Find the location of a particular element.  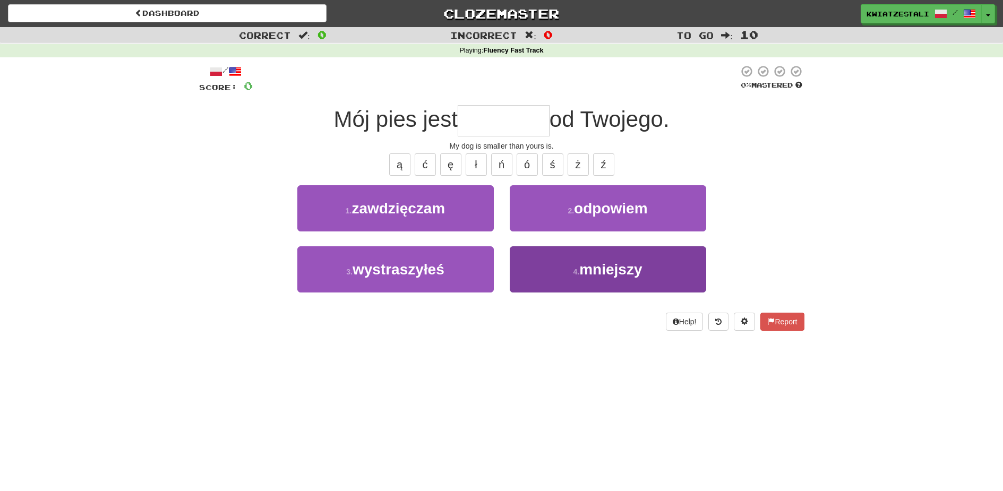

small: 2 . is located at coordinates (571, 211).